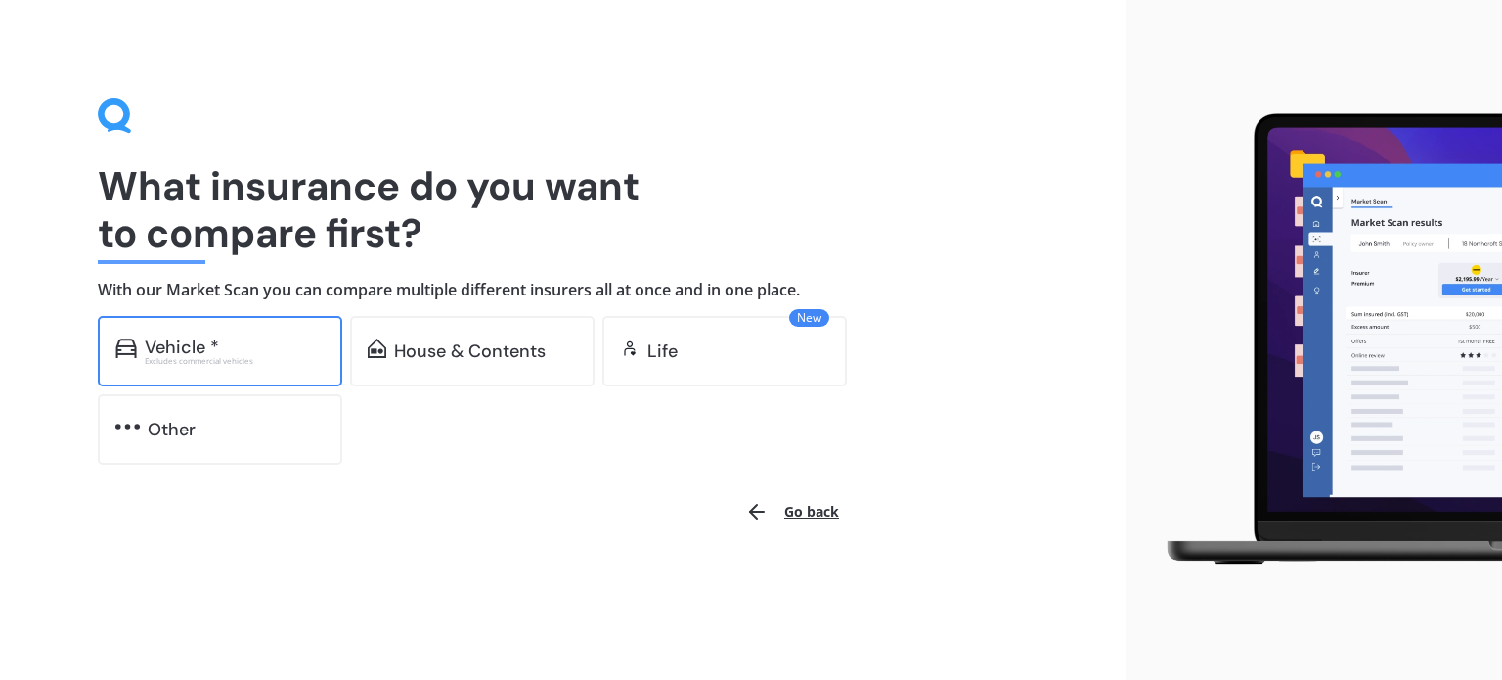  Describe the element at coordinates (376, 348) in the screenshot. I see `img: home-and-contents.b802091223b8502ef2dd.svg` at that location.